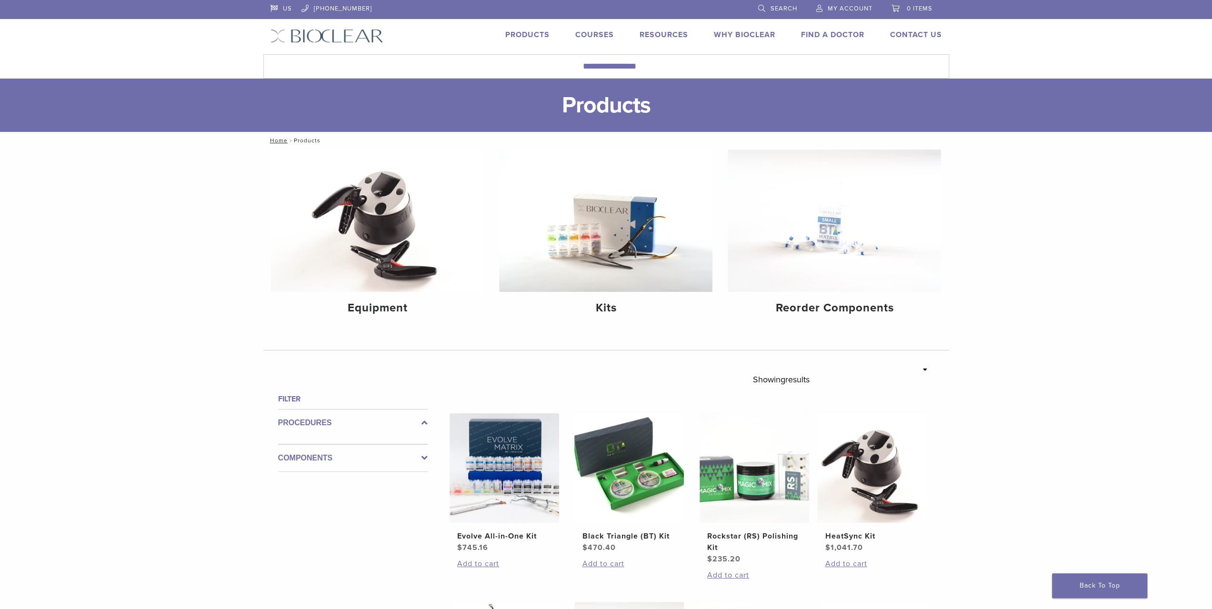 This screenshot has width=1212, height=609. I want to click on a: Add to cart: “Evolve All-in-One Kit”, so click(504, 564).